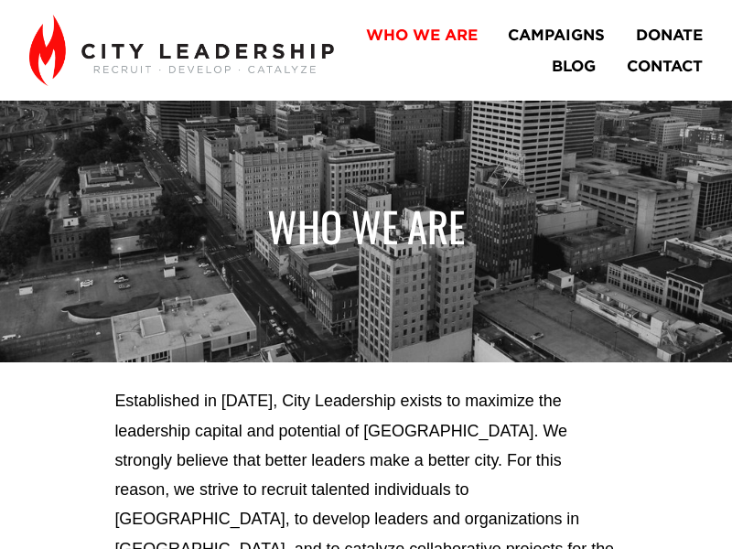 This screenshot has height=549, width=732. Describe the element at coordinates (181, 50) in the screenshot. I see `a: City Leadership - Recruit. Develop. Catalyze.` at that location.